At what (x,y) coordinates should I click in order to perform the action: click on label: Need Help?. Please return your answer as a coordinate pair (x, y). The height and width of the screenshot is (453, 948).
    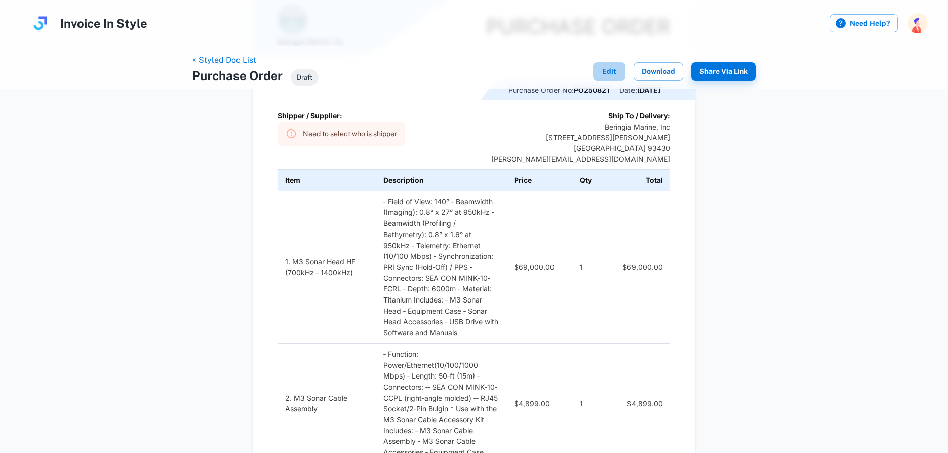
    Looking at the image, I should click on (864, 23).